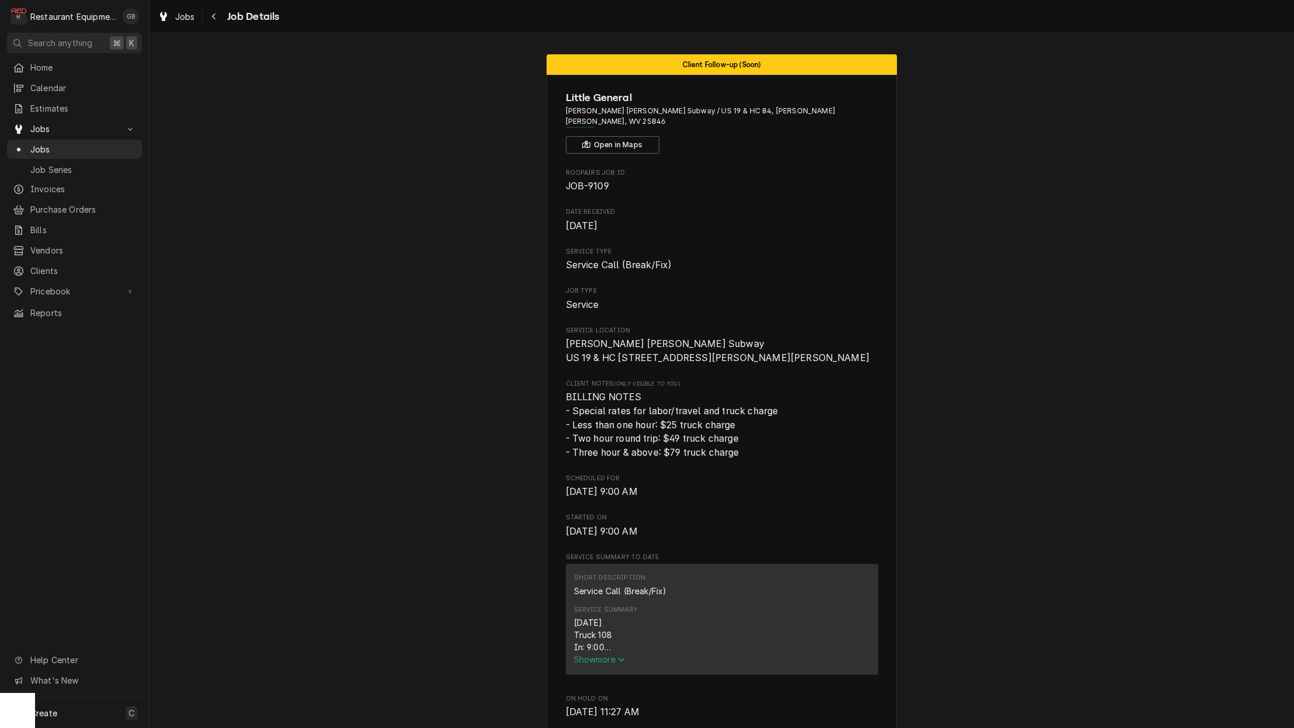 The image size is (1294, 728). I want to click on span: Job Details, so click(252, 16).